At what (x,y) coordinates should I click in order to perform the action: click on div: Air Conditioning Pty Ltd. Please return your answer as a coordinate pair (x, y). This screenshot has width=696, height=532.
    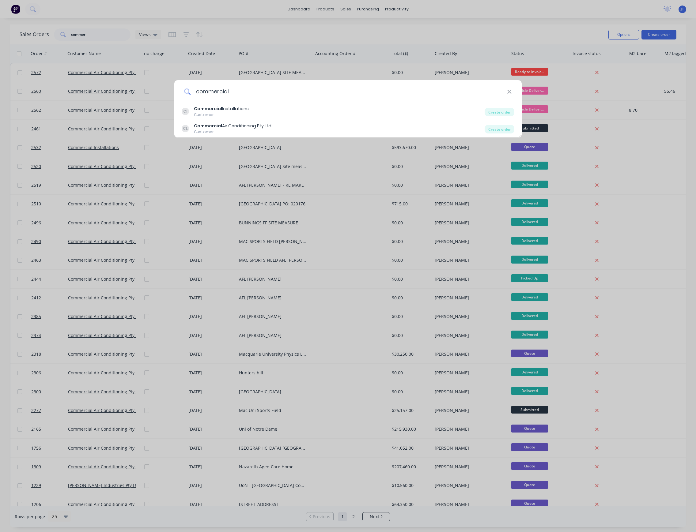
    Looking at the image, I should click on (232, 126).